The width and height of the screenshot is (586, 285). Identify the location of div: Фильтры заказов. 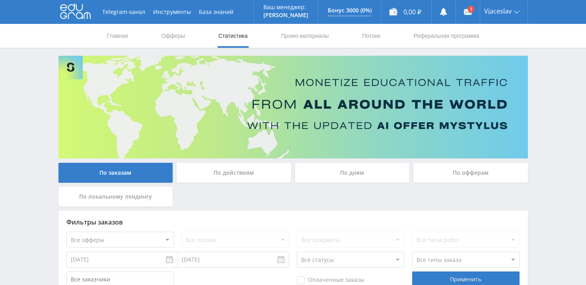
(293, 222).